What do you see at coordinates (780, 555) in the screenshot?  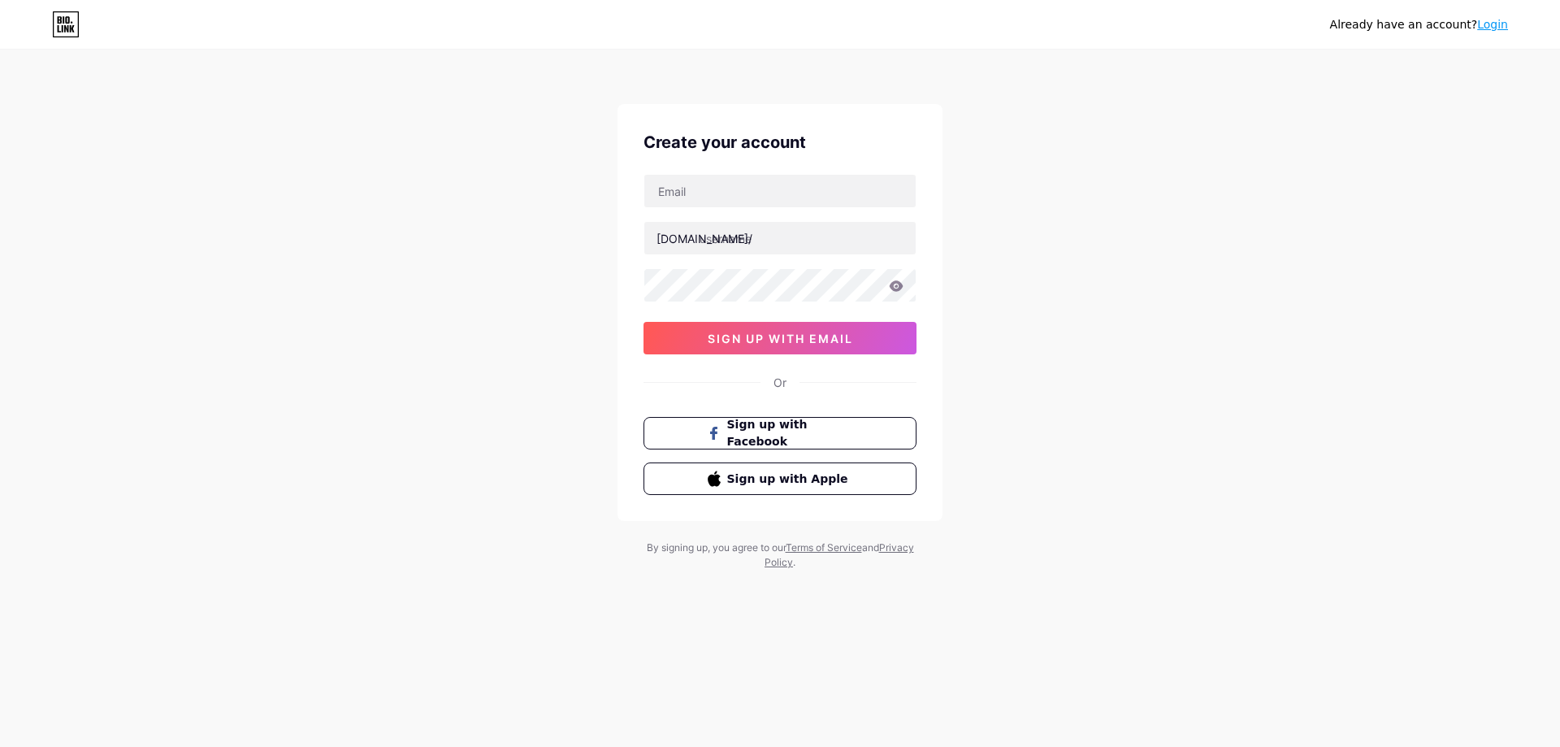 I see `div: By signing up, you agree to our and .` at bounding box center [780, 555].